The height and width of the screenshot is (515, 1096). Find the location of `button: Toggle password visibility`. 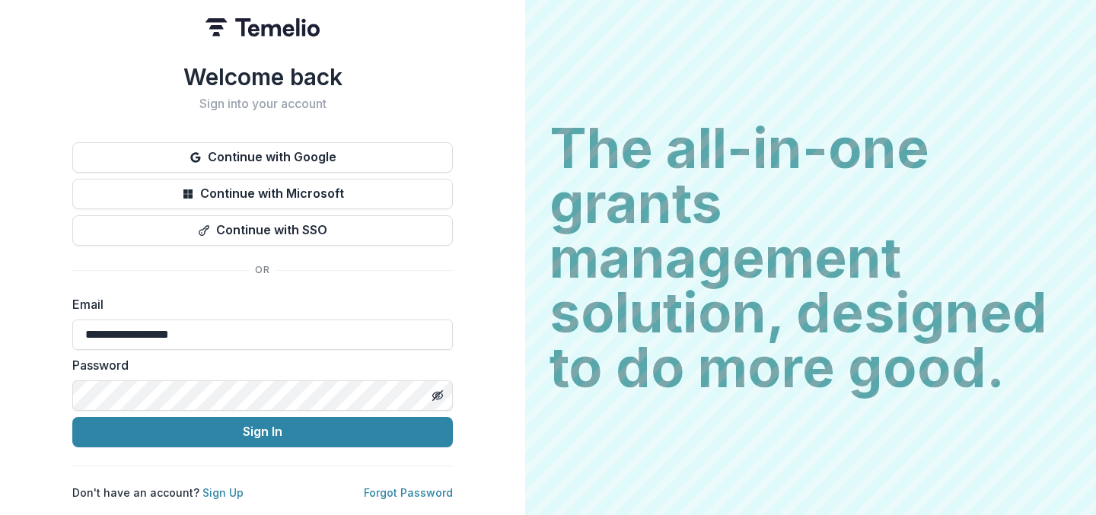

button: Toggle password visibility is located at coordinates (438, 396).